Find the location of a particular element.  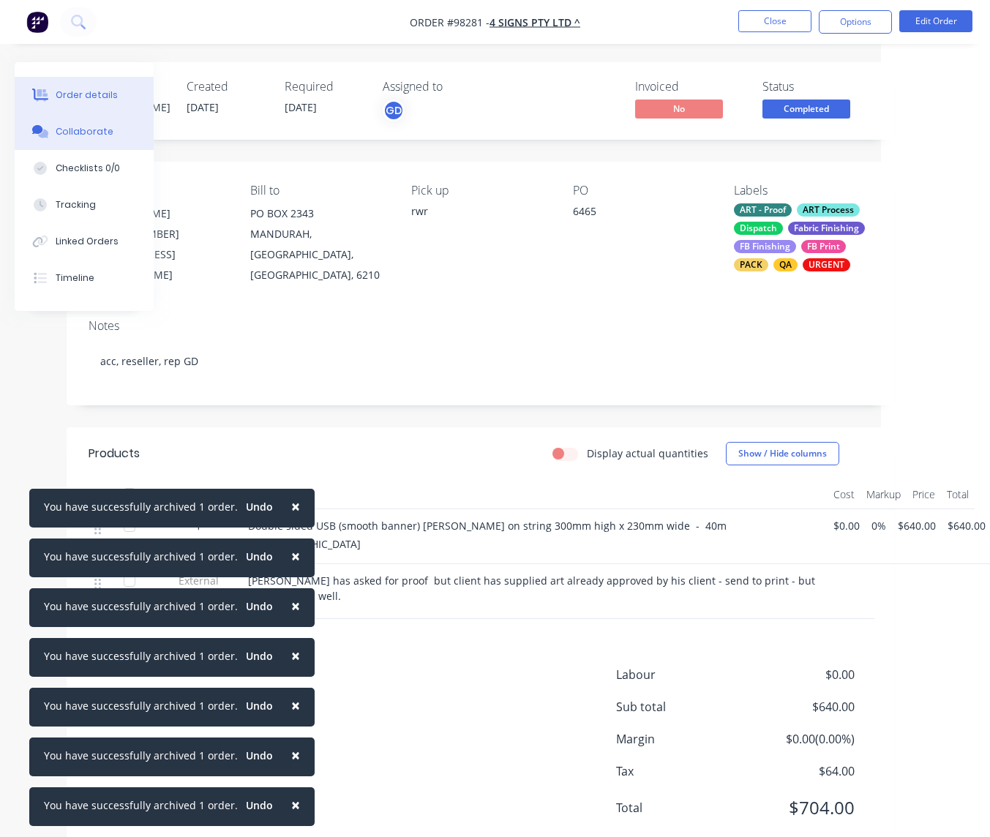

div: Bill to is located at coordinates (319, 190).